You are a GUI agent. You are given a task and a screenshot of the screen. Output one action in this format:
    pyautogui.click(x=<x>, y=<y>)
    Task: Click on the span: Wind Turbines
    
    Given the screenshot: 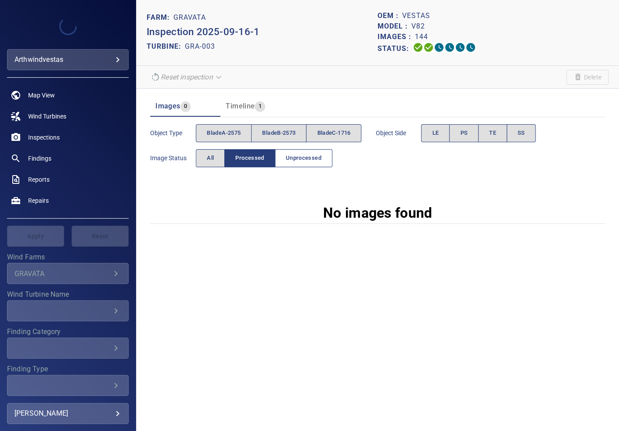 What is the action you would take?
    pyautogui.click(x=47, y=116)
    